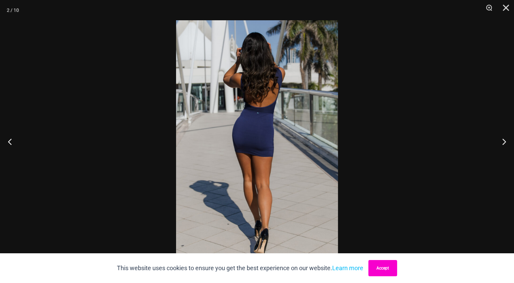  What do you see at coordinates (347, 268) in the screenshot?
I see `a: Learn more` at bounding box center [347, 268].